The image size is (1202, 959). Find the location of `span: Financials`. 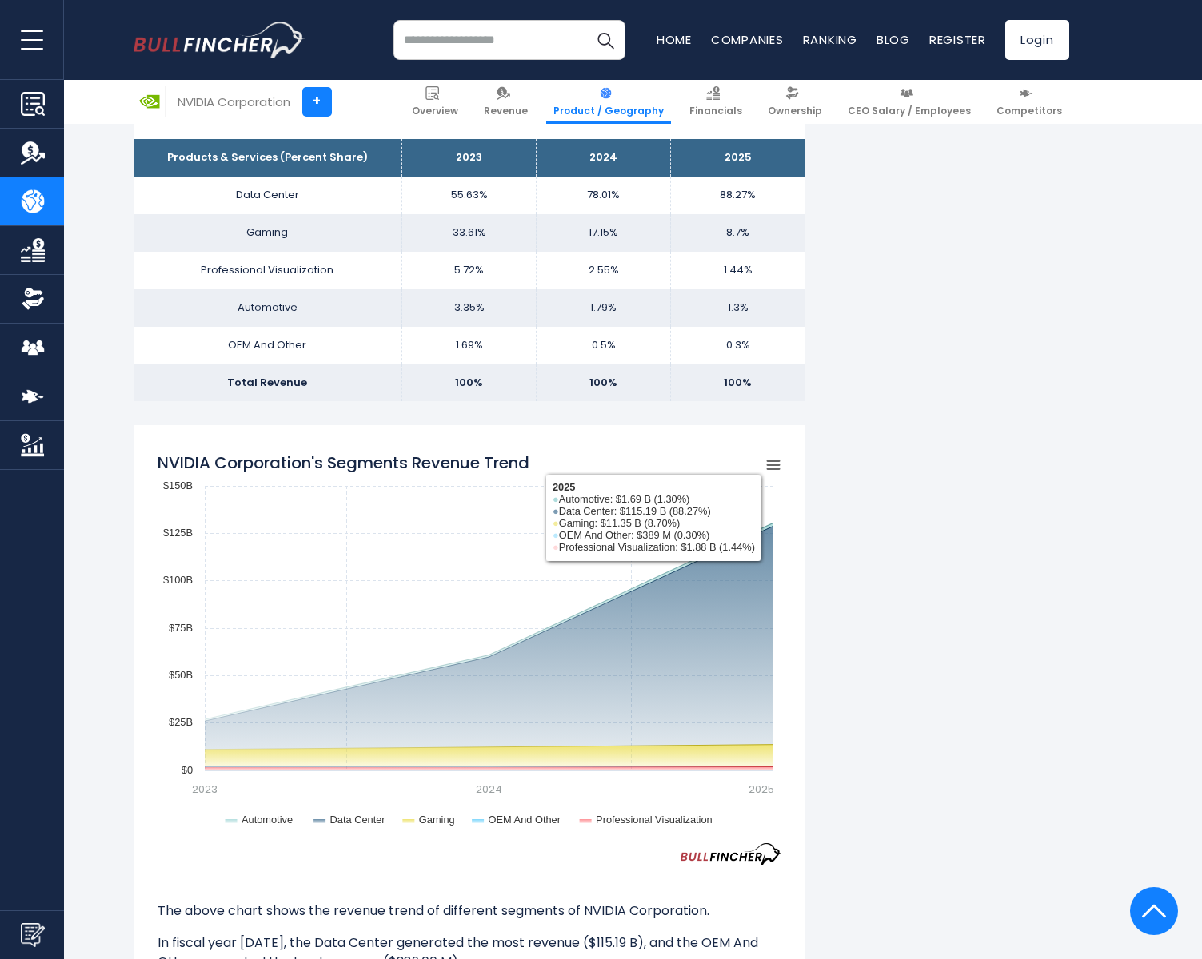

span: Financials is located at coordinates (715, 111).